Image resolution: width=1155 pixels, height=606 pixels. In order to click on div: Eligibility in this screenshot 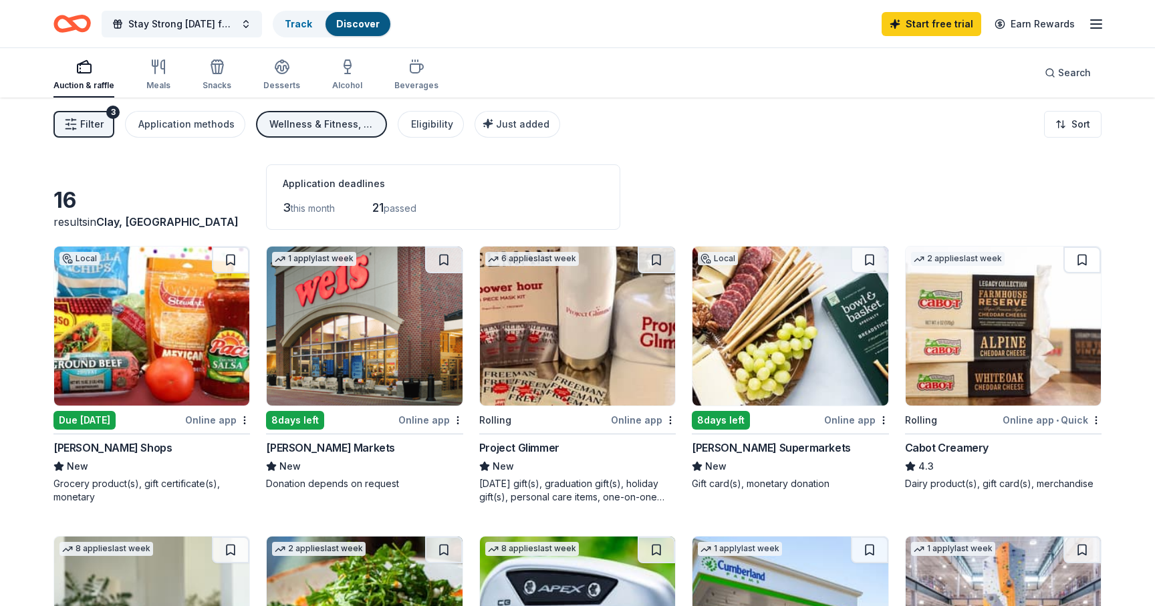, I will do `click(432, 124)`.